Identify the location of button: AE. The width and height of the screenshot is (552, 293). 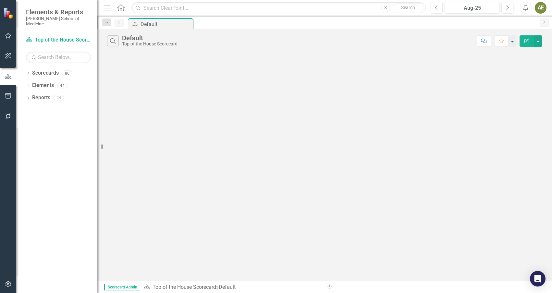
(541, 8).